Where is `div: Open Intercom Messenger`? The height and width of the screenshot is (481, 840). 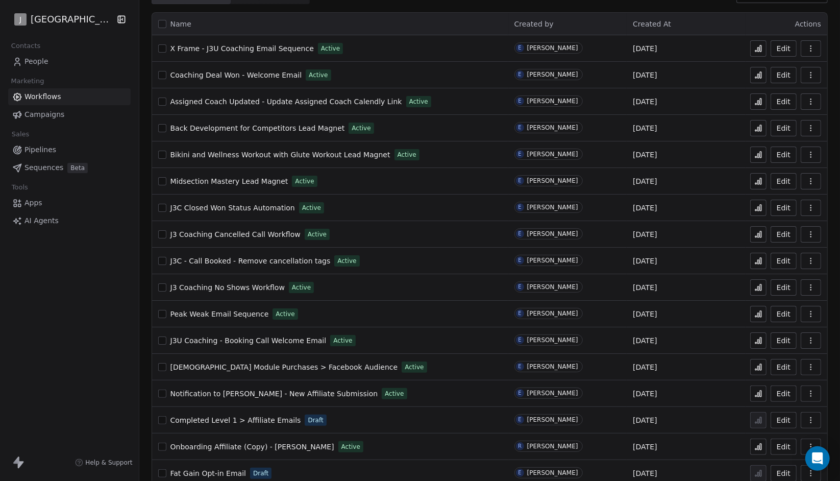
div: Open Intercom Messenger is located at coordinates (818, 458).